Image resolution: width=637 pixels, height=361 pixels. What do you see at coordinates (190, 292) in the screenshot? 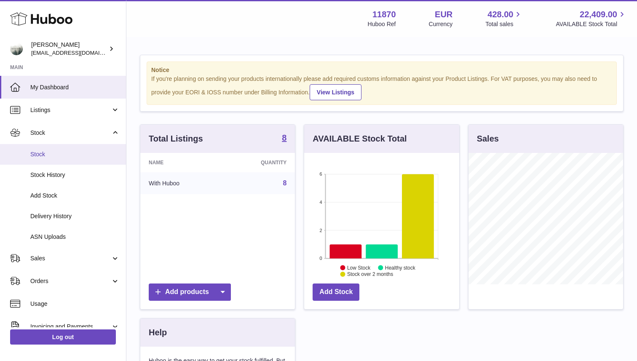
I see `a: Add products` at bounding box center [190, 292].